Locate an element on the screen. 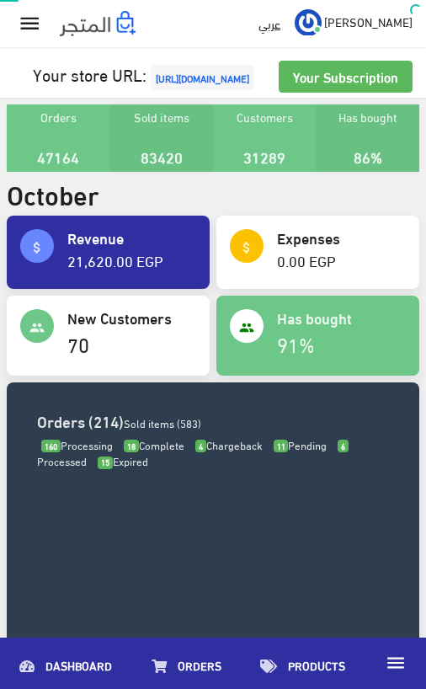  span: 15 is located at coordinates (105, 462).